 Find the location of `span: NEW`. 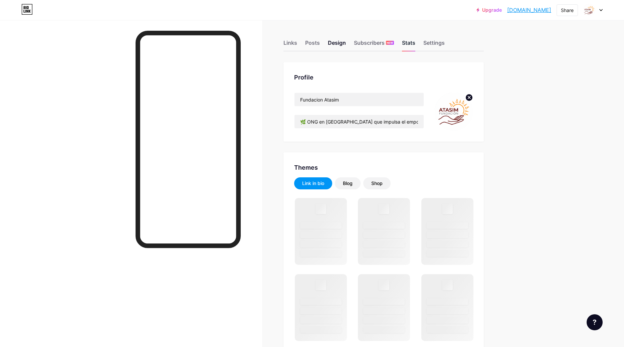

span: NEW is located at coordinates (389, 43).